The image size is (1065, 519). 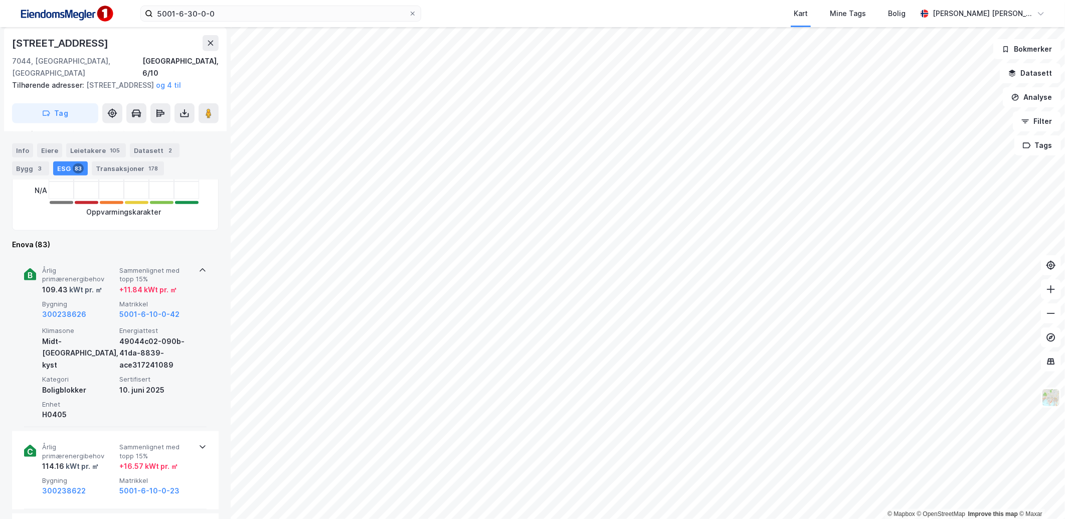 I want to click on div: Datasett, so click(x=154, y=150).